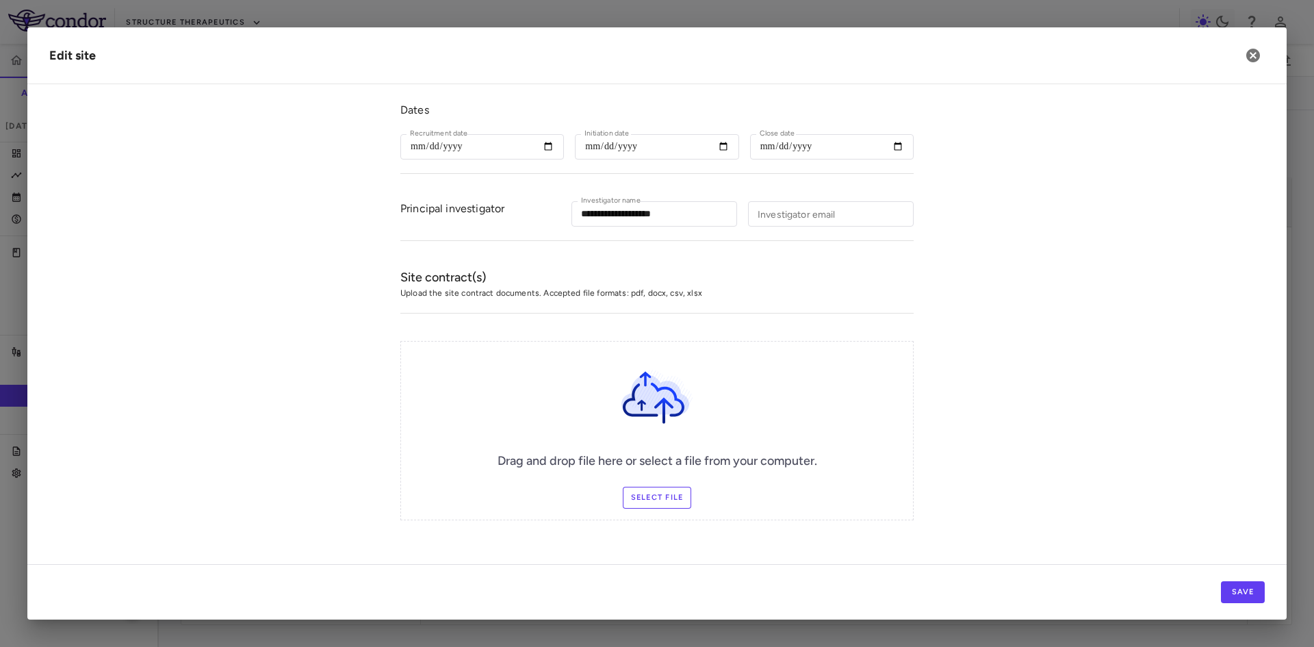  I want to click on button: Save, so click(1243, 592).